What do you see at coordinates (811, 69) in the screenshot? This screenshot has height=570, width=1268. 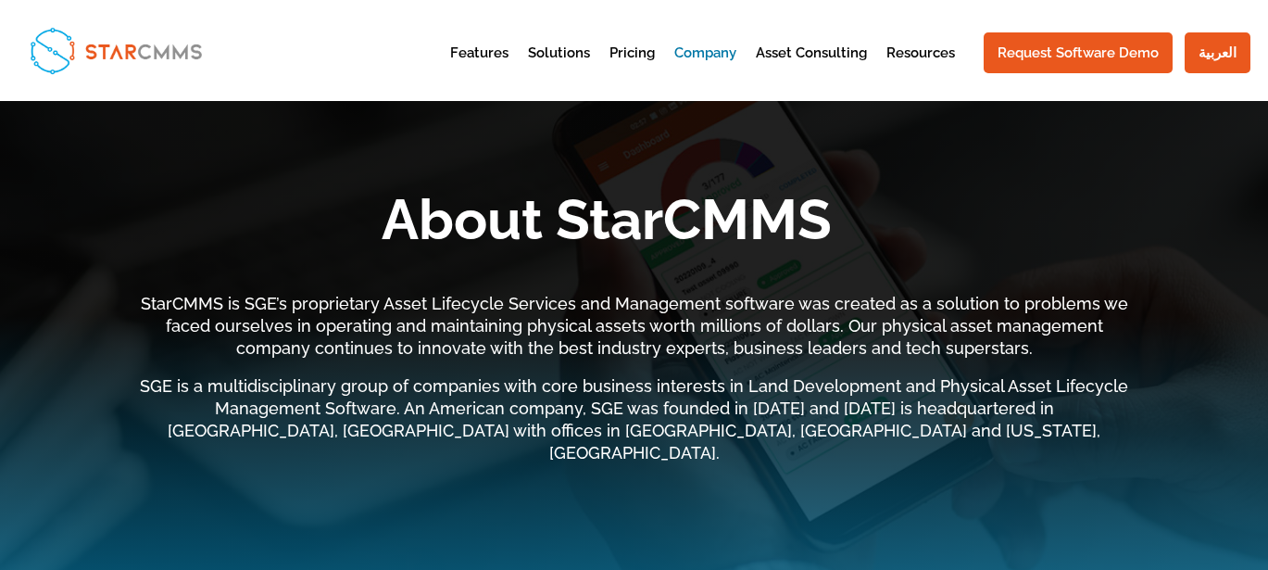 I see `a: Asset Consulting` at bounding box center [811, 69].